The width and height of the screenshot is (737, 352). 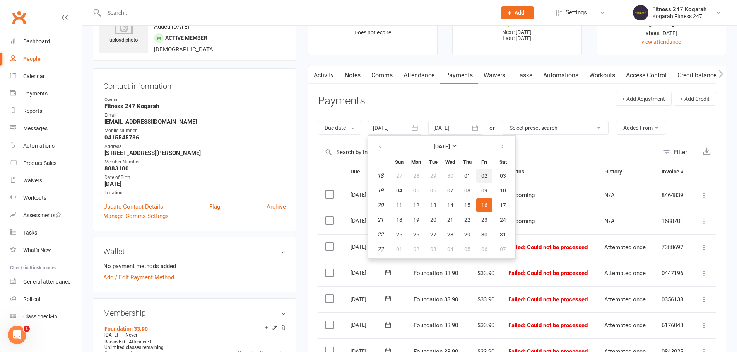 I want to click on em: 23, so click(x=380, y=249).